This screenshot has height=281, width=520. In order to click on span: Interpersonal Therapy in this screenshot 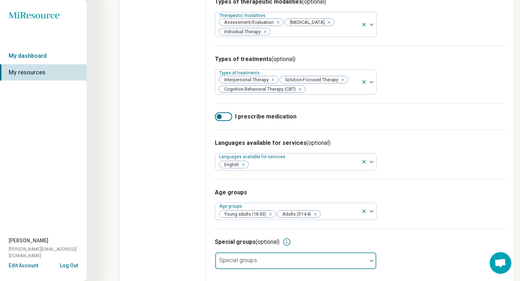, I will do `click(245, 79)`.